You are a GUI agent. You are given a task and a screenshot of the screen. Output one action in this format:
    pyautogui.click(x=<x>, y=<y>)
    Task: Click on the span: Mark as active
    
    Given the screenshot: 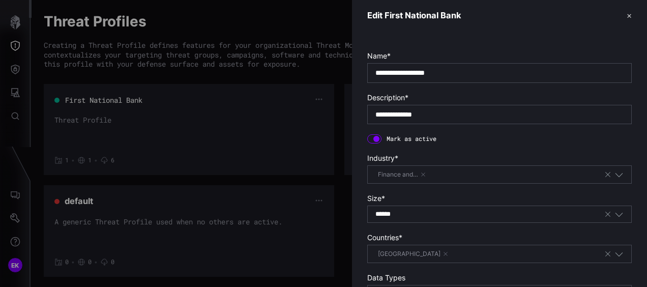 What is the action you would take?
    pyautogui.click(x=411, y=139)
    